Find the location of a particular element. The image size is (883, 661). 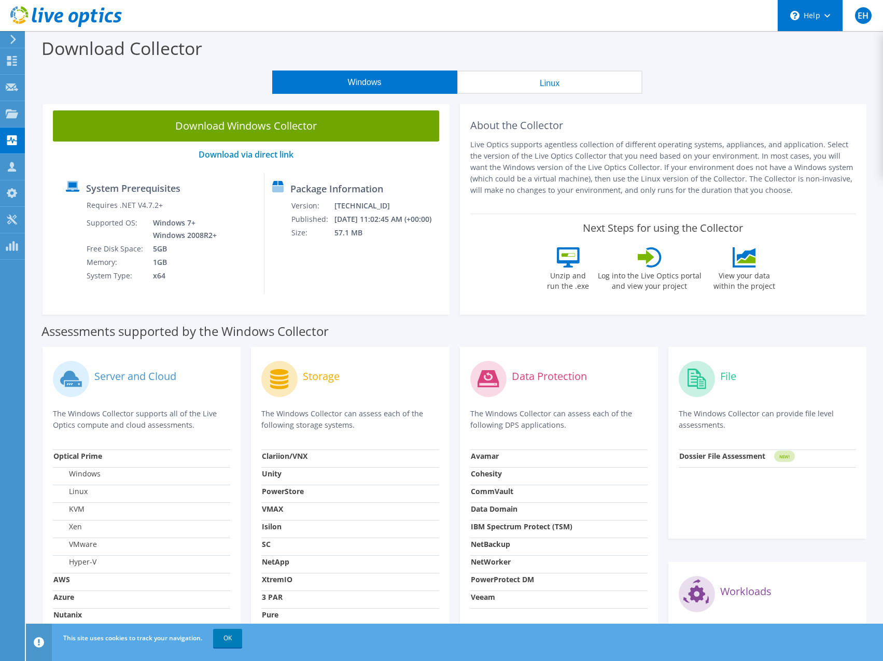

label: Download Collector is located at coordinates (122, 48).